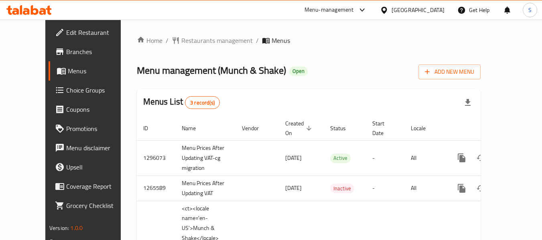  I want to click on a: Branches, so click(92, 52).